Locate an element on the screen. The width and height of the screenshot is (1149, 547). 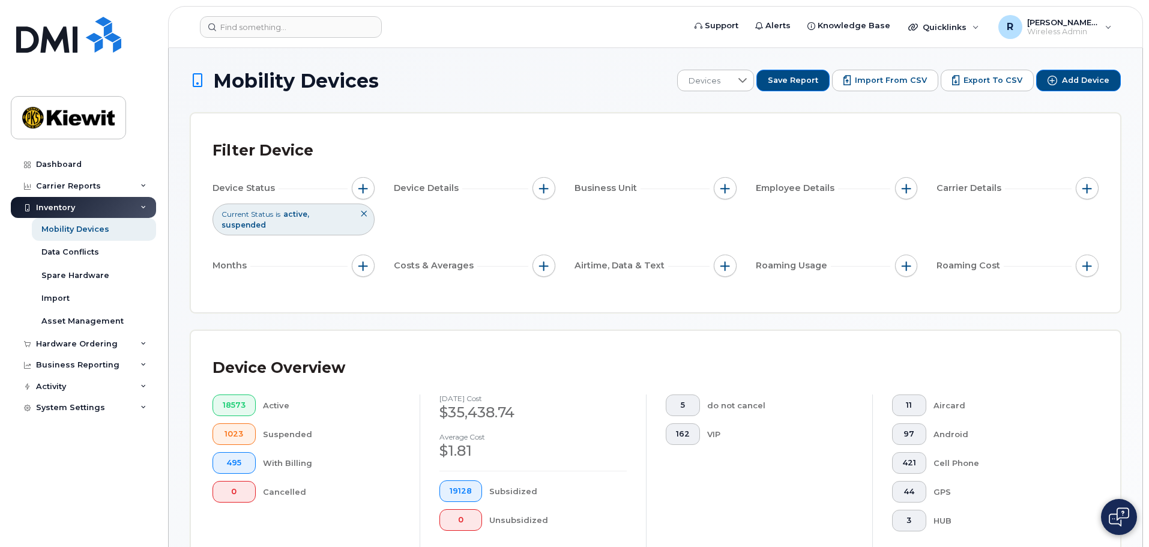
span: is is located at coordinates (278, 214).